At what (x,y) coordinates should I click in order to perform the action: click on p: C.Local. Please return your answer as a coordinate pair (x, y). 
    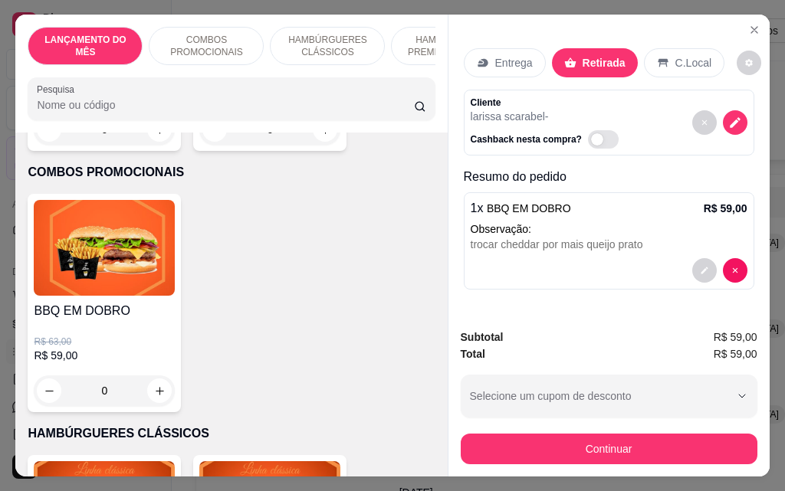
    Looking at the image, I should click on (693, 63).